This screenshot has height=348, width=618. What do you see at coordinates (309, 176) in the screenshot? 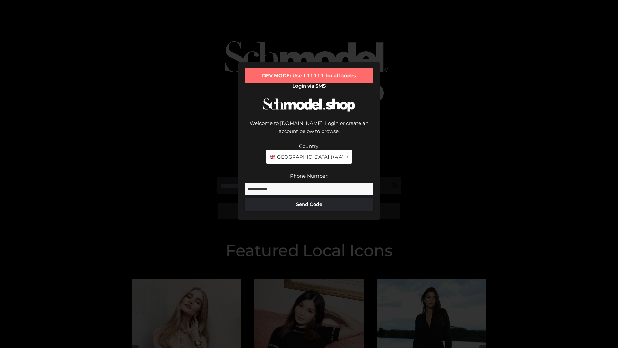
I see `label: Phone Number:` at bounding box center [309, 176].